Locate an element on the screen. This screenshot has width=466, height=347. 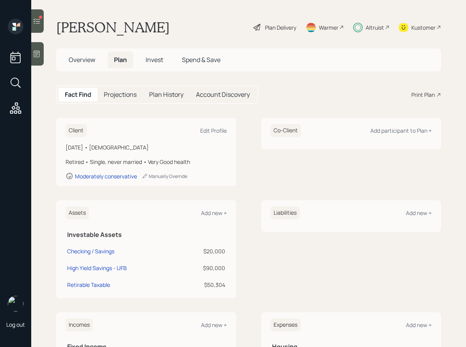
h6: Expenses is located at coordinates (285, 325).